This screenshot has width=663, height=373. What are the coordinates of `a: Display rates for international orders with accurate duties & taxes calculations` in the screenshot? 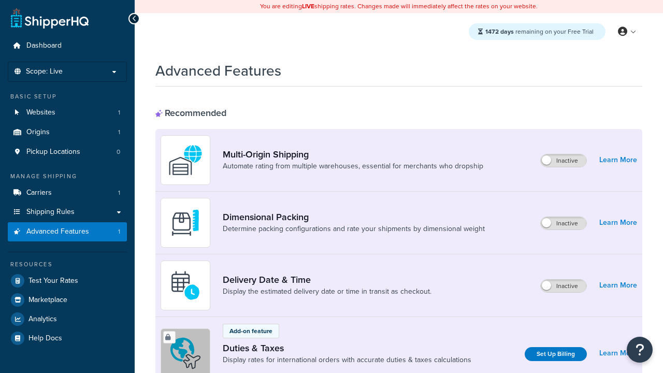 It's located at (347, 360).